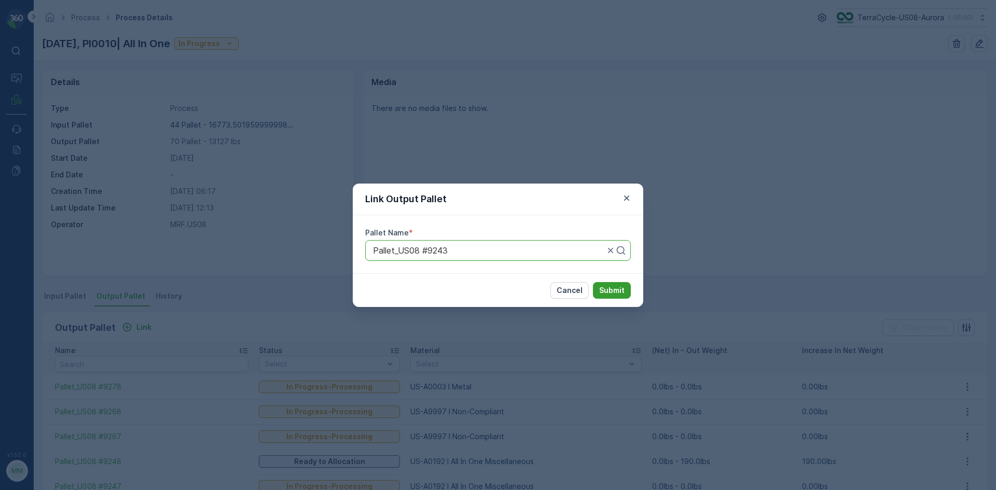 The height and width of the screenshot is (490, 996). I want to click on label: Pallet Name, so click(387, 232).